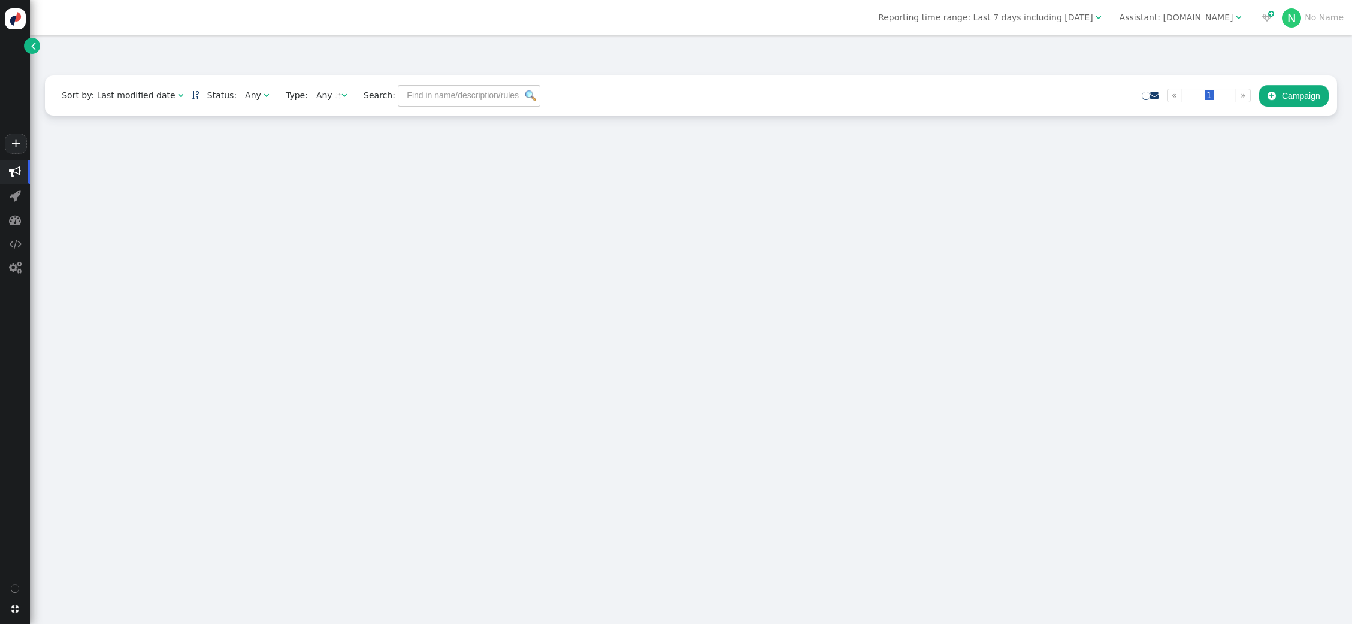 This screenshot has height=624, width=1352. I want to click on img: icon_search.png, so click(531, 96).